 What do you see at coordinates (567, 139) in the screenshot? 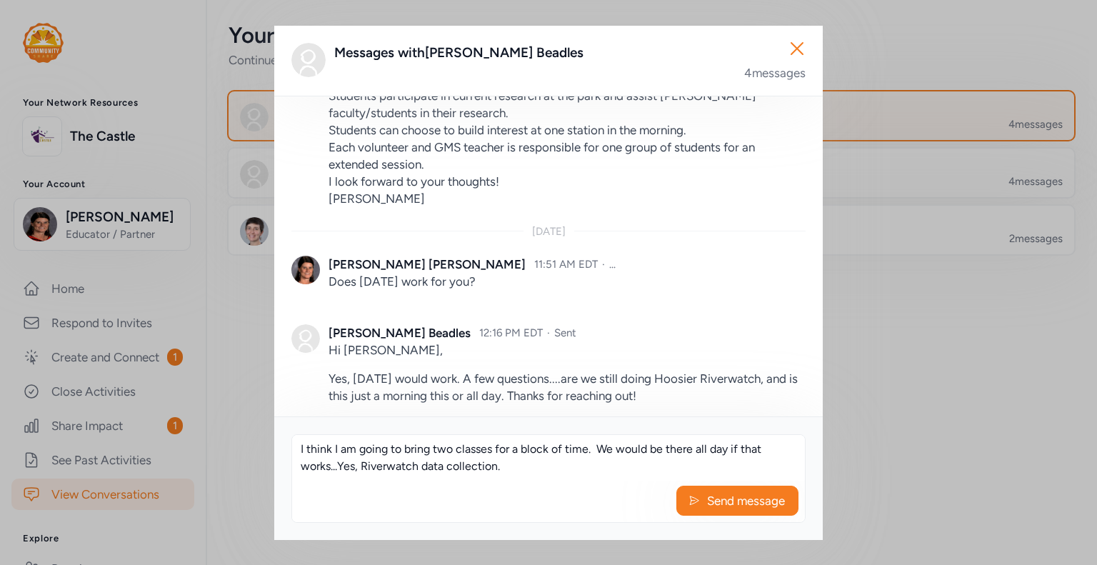
I see `p: Students become citizen scientists. Students participate in current research at the park and assi...` at bounding box center [567, 139].